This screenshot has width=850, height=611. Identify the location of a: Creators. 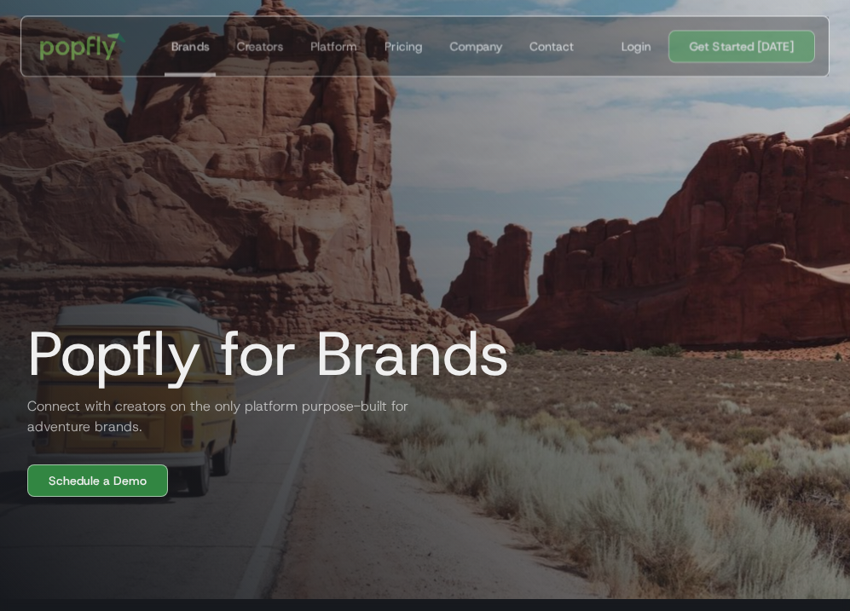
(259, 46).